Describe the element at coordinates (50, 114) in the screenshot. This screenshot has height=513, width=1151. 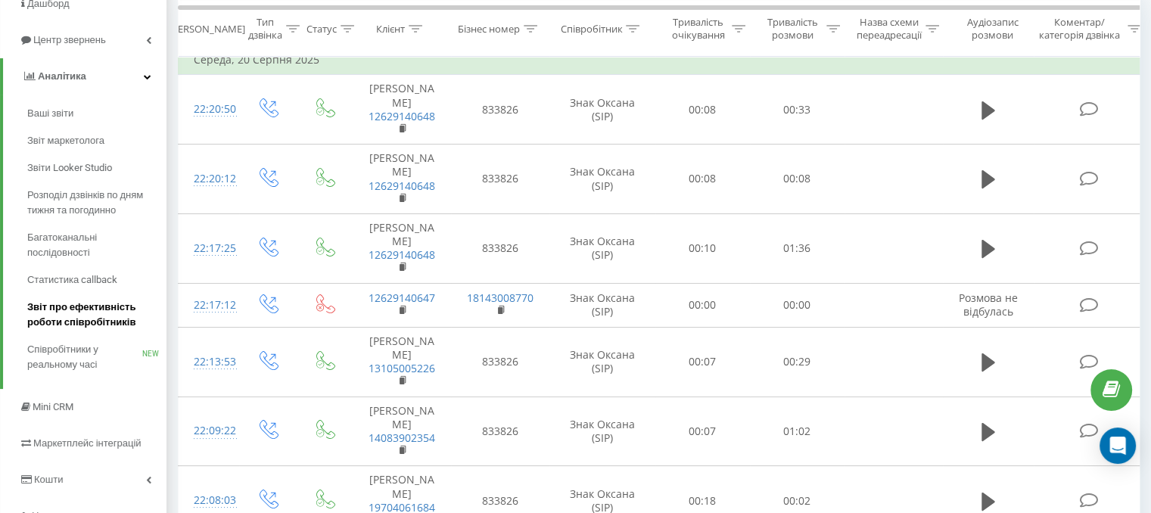
I see `span: Ваші звіти` at that location.